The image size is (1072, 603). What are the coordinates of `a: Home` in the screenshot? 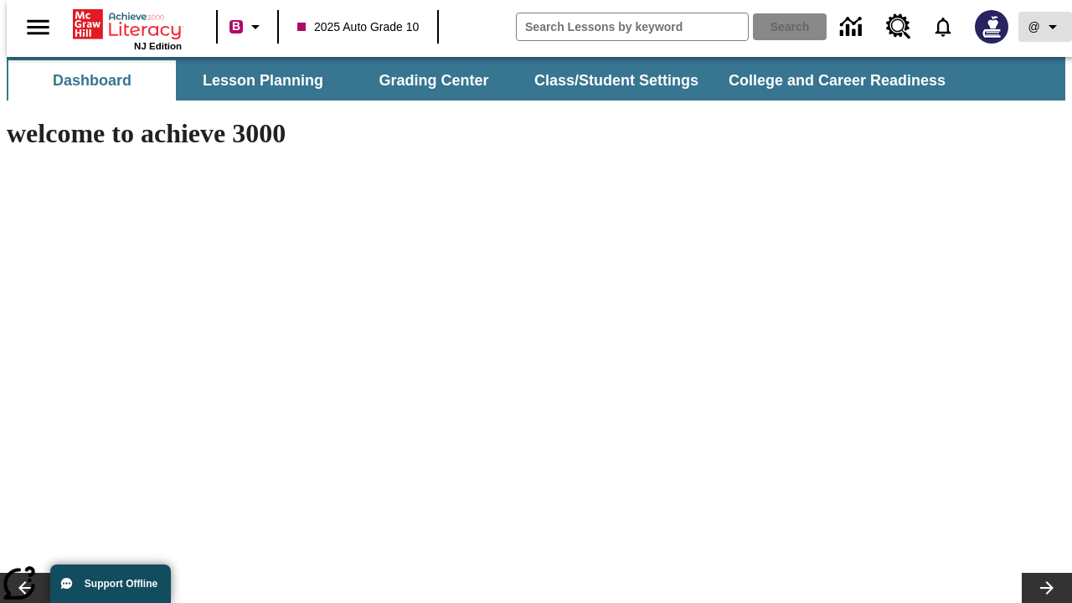 It's located at (127, 24).